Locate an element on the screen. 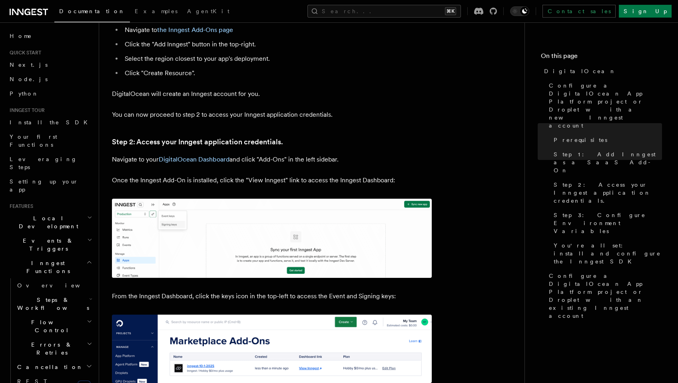 Image resolution: width=678 pixels, height=383 pixels. a: Configure a DigitalOcean App Platform project or Droplet with an existing Inngest account is located at coordinates (604, 296).